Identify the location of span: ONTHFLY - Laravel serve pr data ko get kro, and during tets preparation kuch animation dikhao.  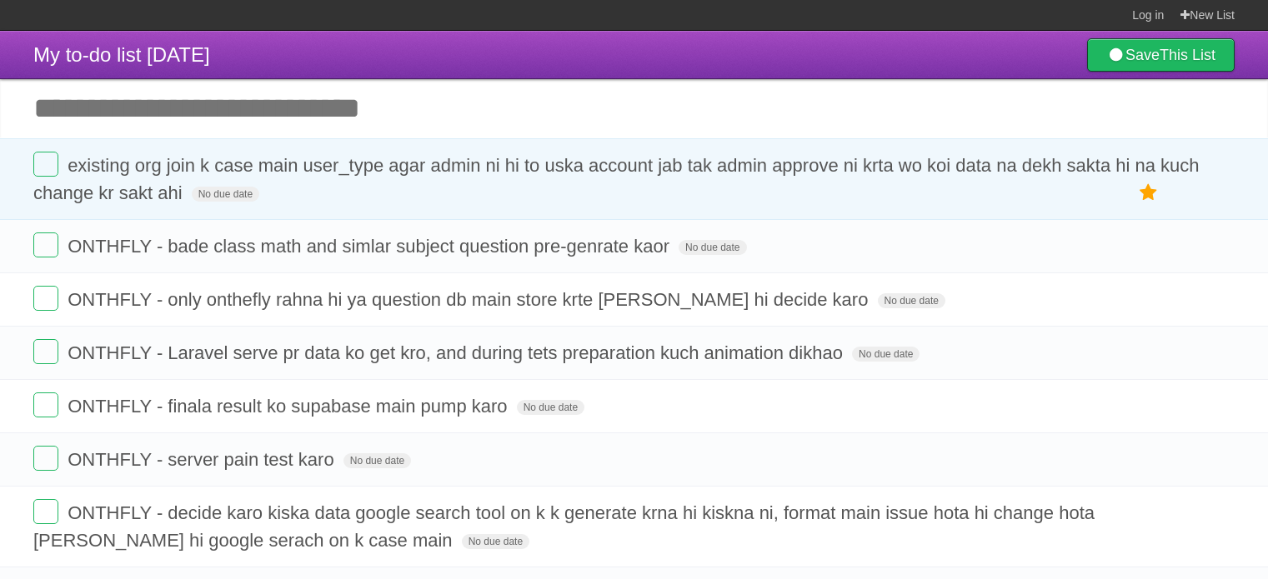
(457, 353).